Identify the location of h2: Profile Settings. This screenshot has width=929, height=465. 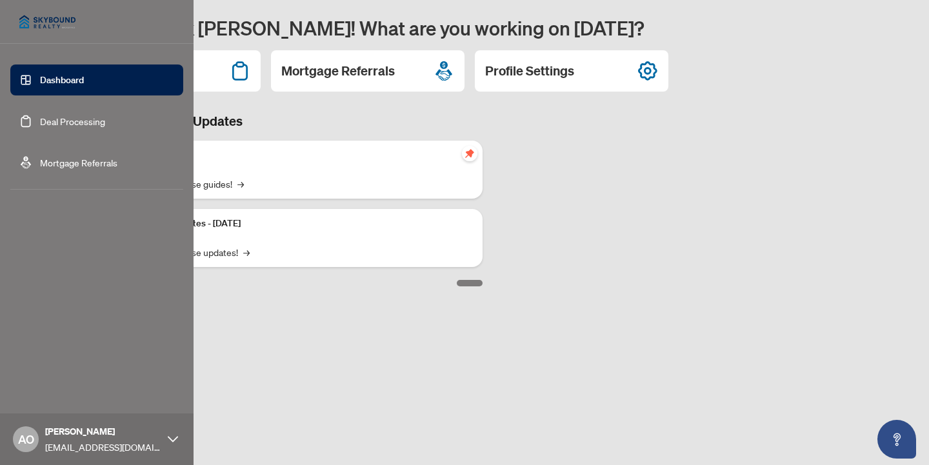
(530, 71).